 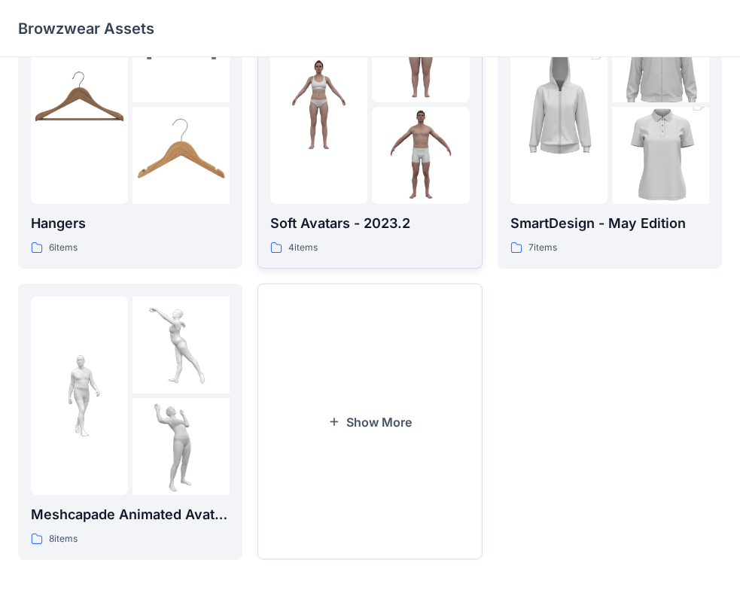 What do you see at coordinates (63, 539) in the screenshot?
I see `p: 8 items` at bounding box center [63, 539].